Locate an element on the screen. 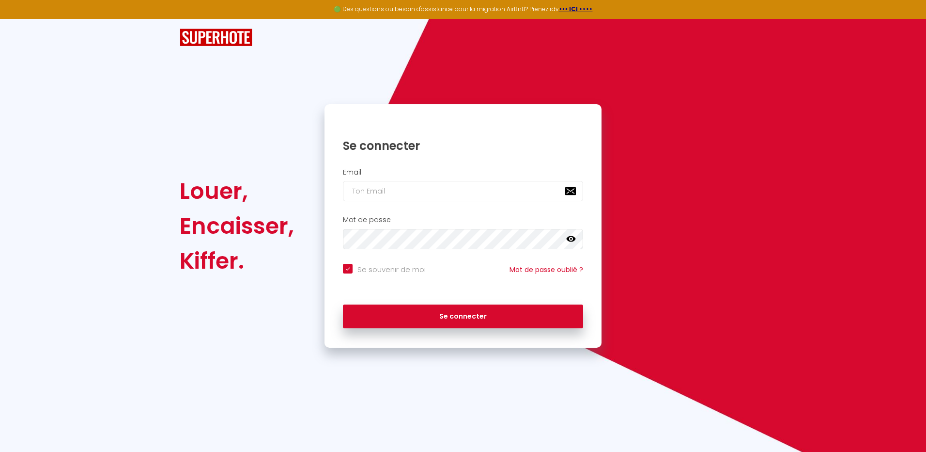  a: Mot de passe oublié ? is located at coordinates (547, 269).